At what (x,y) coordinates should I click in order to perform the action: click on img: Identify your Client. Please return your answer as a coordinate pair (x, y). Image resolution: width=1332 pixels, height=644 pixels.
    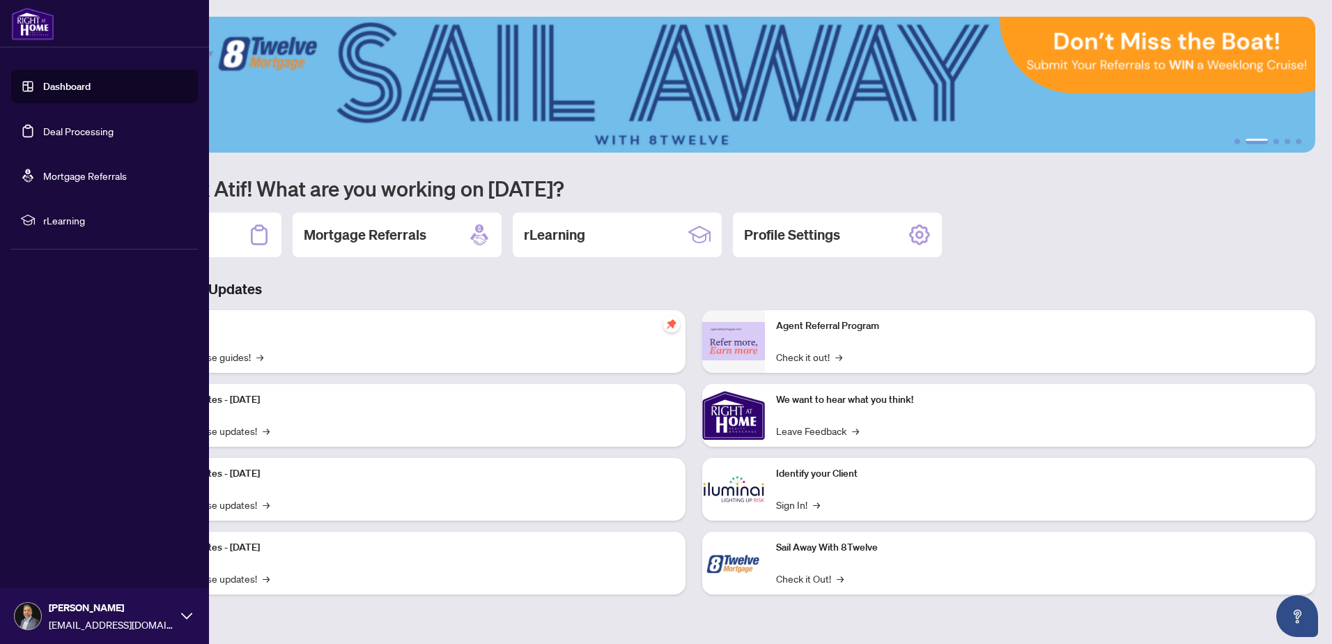
    Looking at the image, I should click on (733, 489).